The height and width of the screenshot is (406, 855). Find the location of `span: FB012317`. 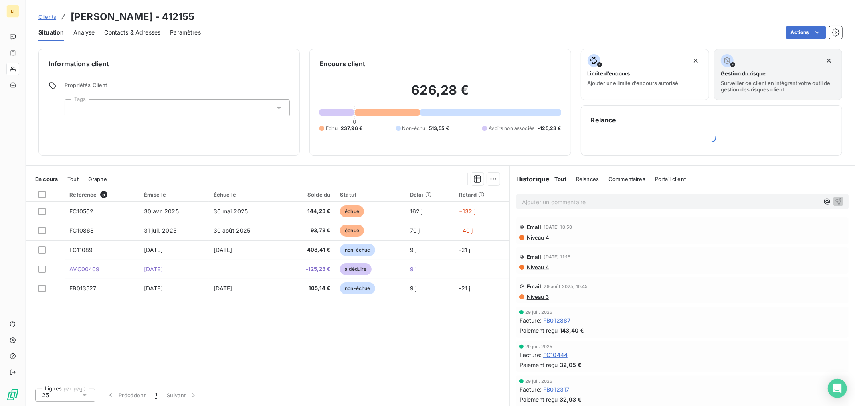

span: FB012317 is located at coordinates (556, 389).